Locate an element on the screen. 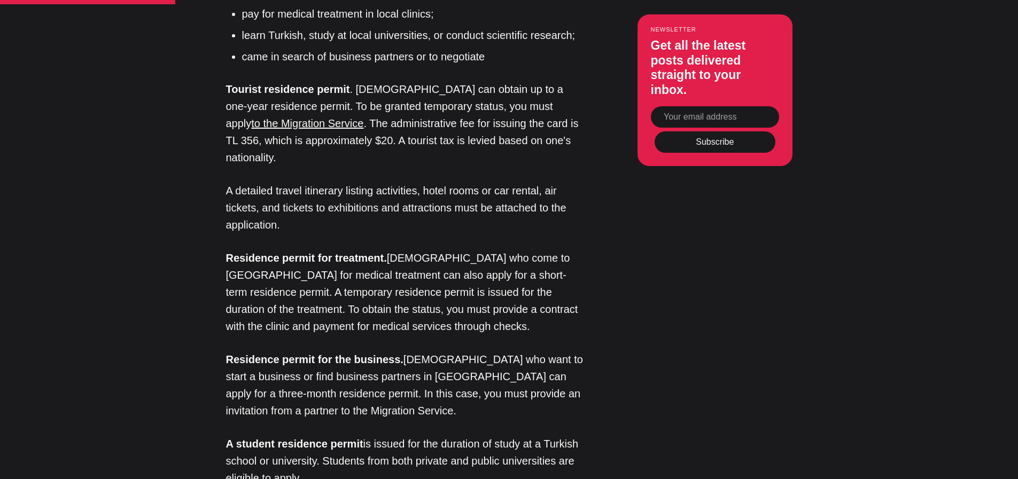  a: to the Migration Service is located at coordinates (307, 123).